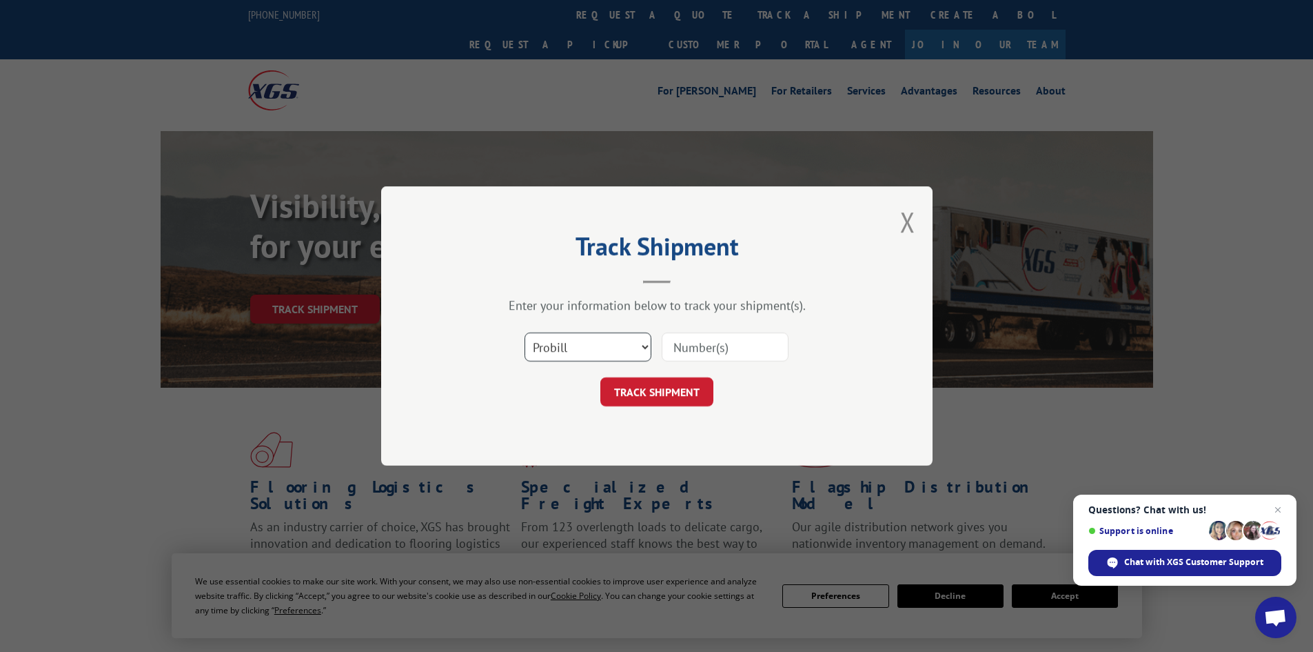 This screenshot has height=652, width=1313. I want to click on input: Number(s), so click(725, 347).